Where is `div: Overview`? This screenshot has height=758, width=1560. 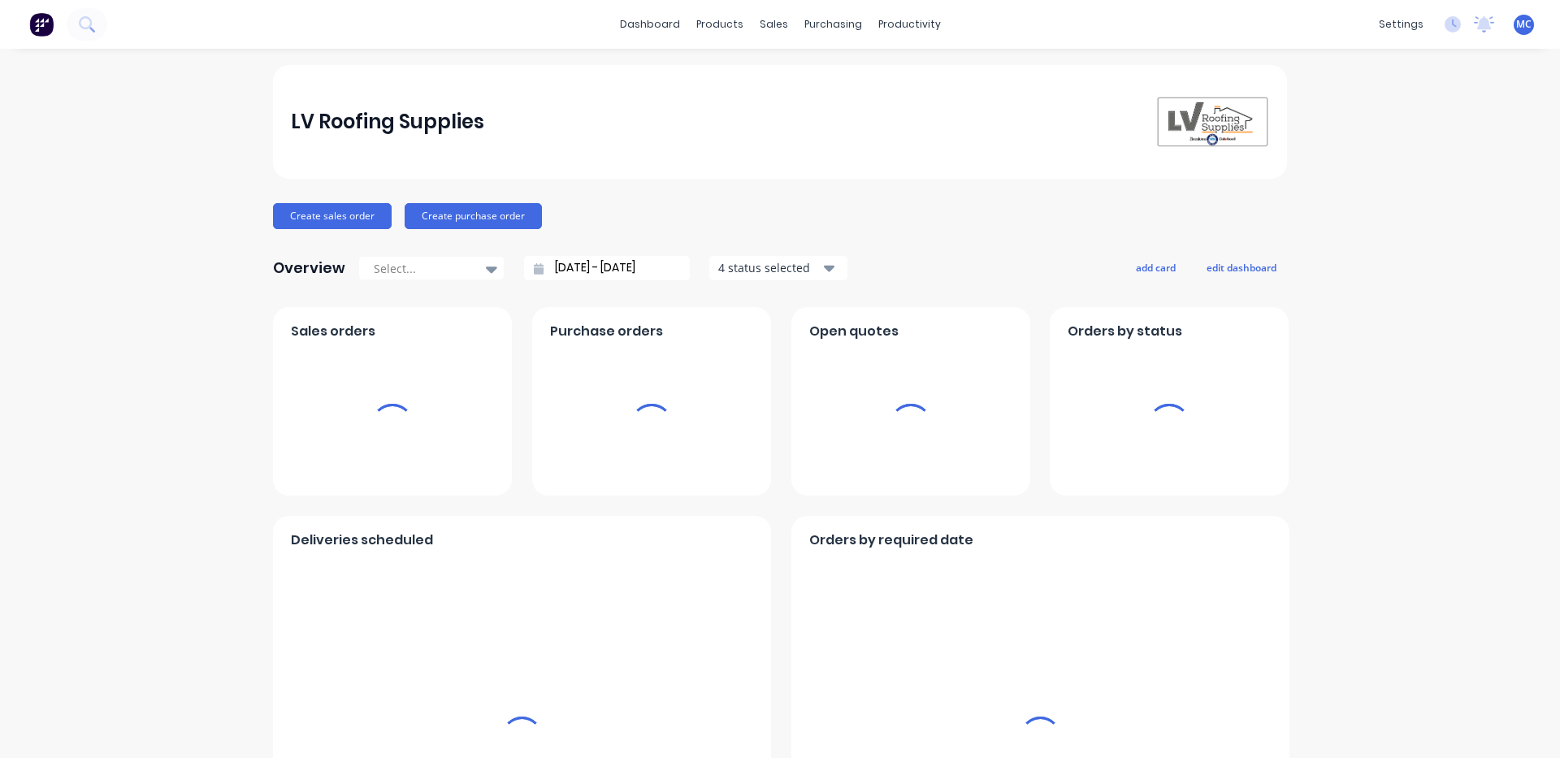 div: Overview is located at coordinates (309, 268).